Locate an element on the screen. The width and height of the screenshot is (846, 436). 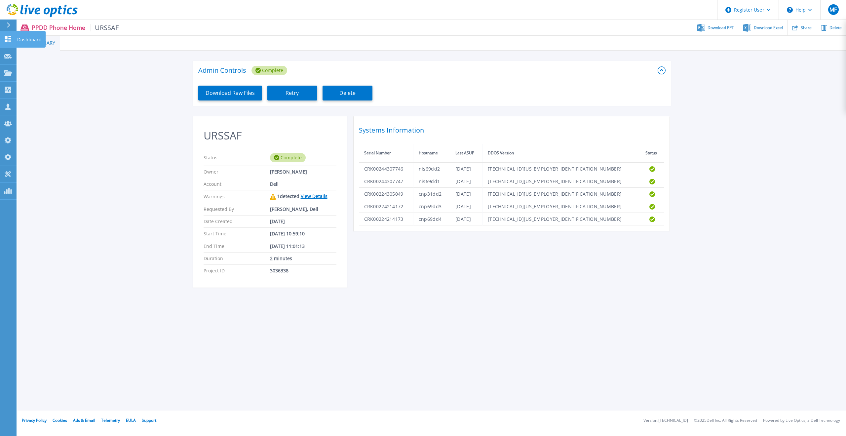
span: MF is located at coordinates (833, 10).